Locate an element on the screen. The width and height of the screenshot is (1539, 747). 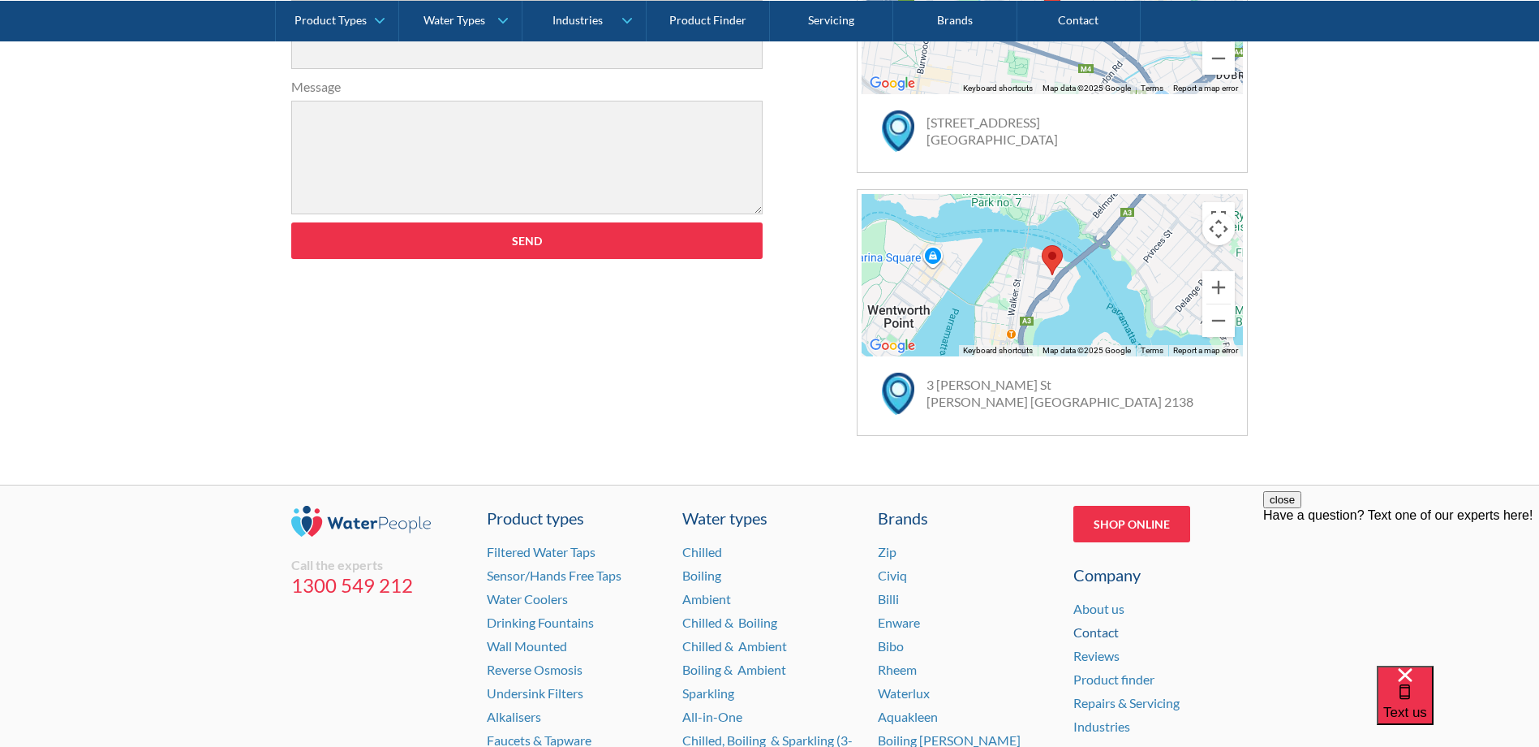
a: Ambient is located at coordinates (707, 598).